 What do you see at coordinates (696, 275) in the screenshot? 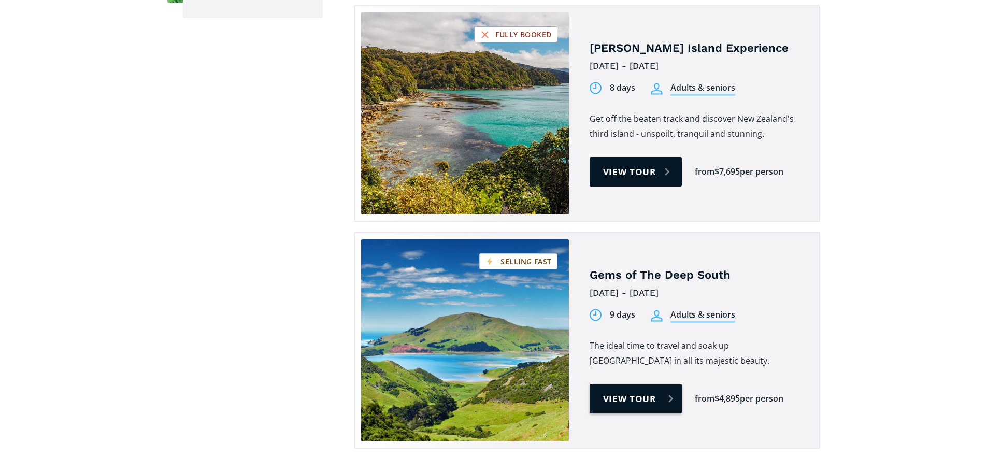
I see `h4: Gems of The Deep South` at bounding box center [696, 275].